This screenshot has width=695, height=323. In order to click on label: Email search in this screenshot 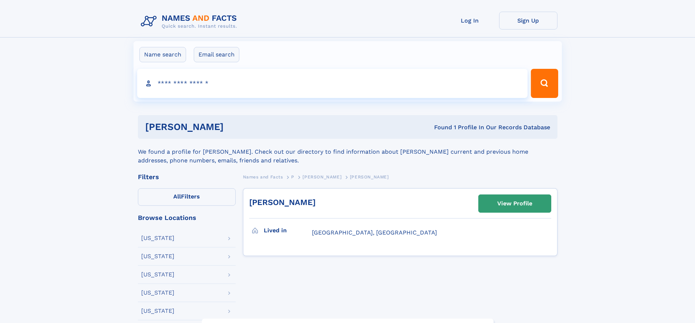, I will do `click(216, 55)`.